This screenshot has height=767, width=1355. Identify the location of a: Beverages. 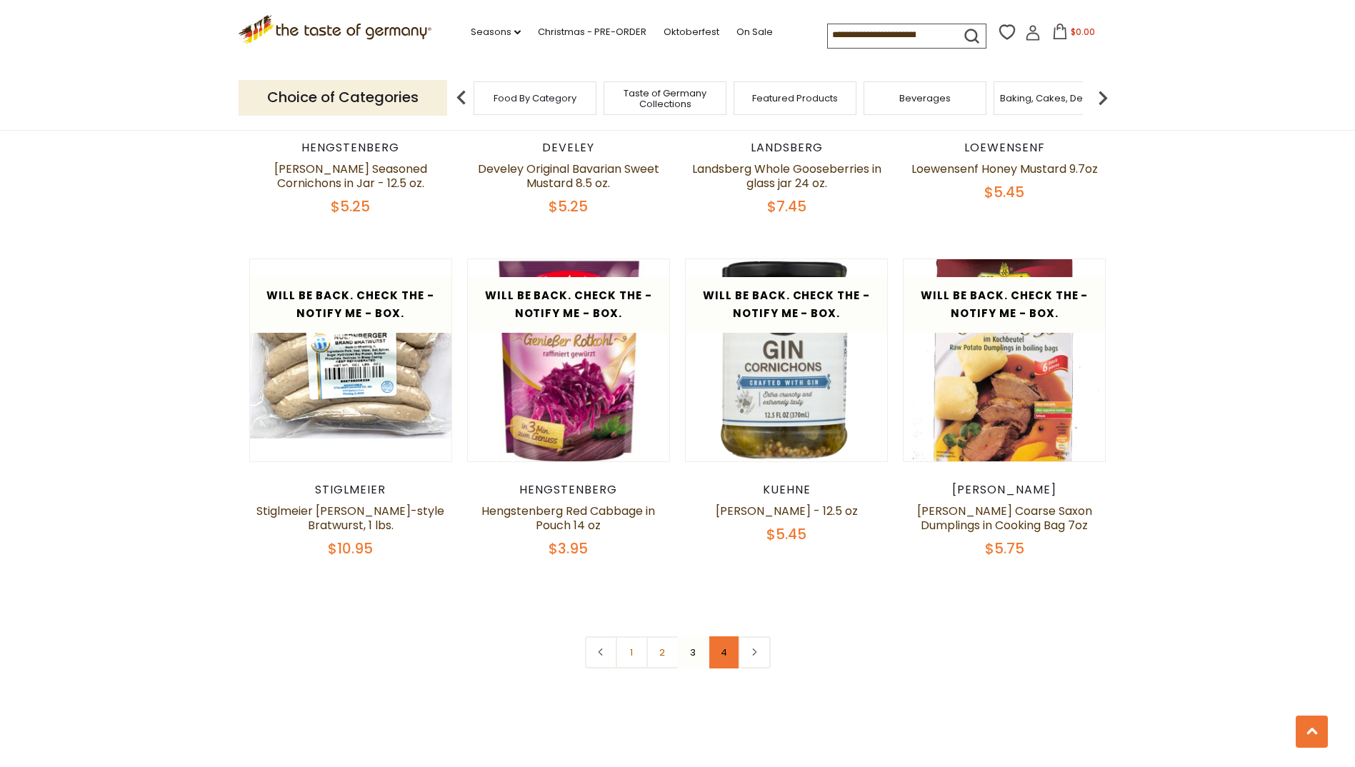
(925, 98).